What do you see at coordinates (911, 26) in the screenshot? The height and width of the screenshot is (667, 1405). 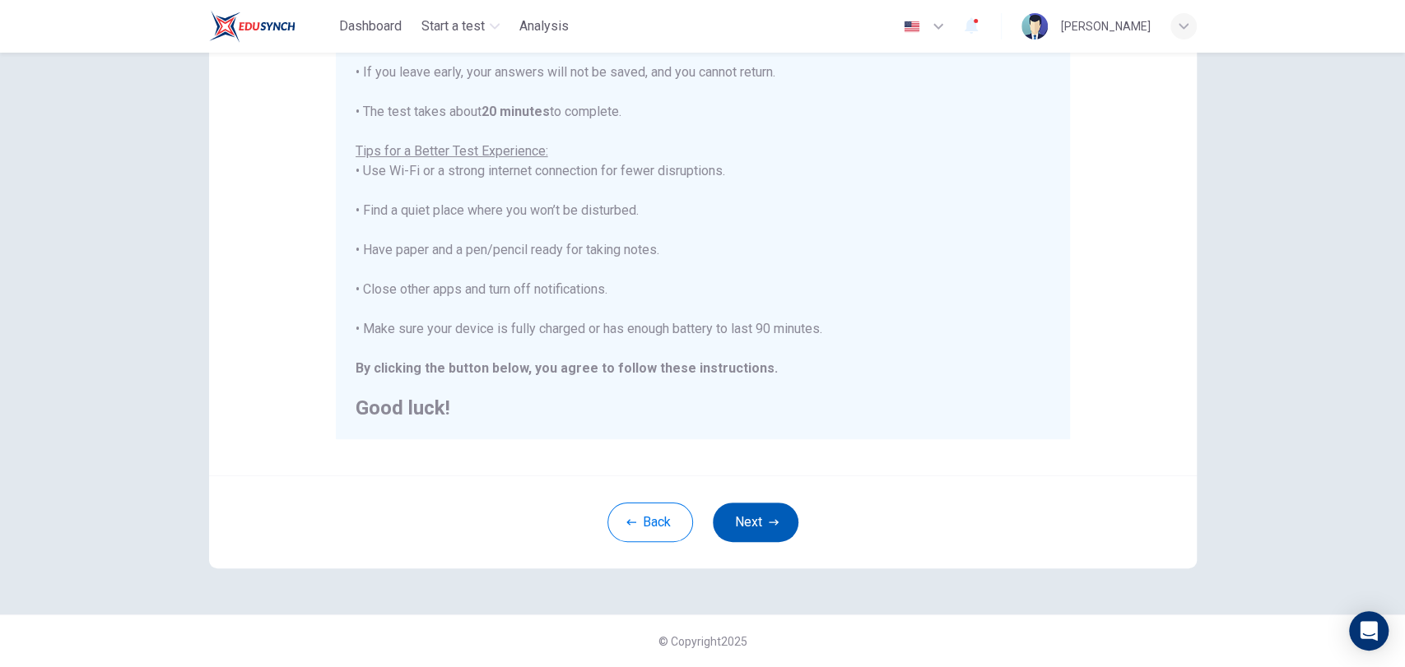 I see `img: en` at bounding box center [911, 26].